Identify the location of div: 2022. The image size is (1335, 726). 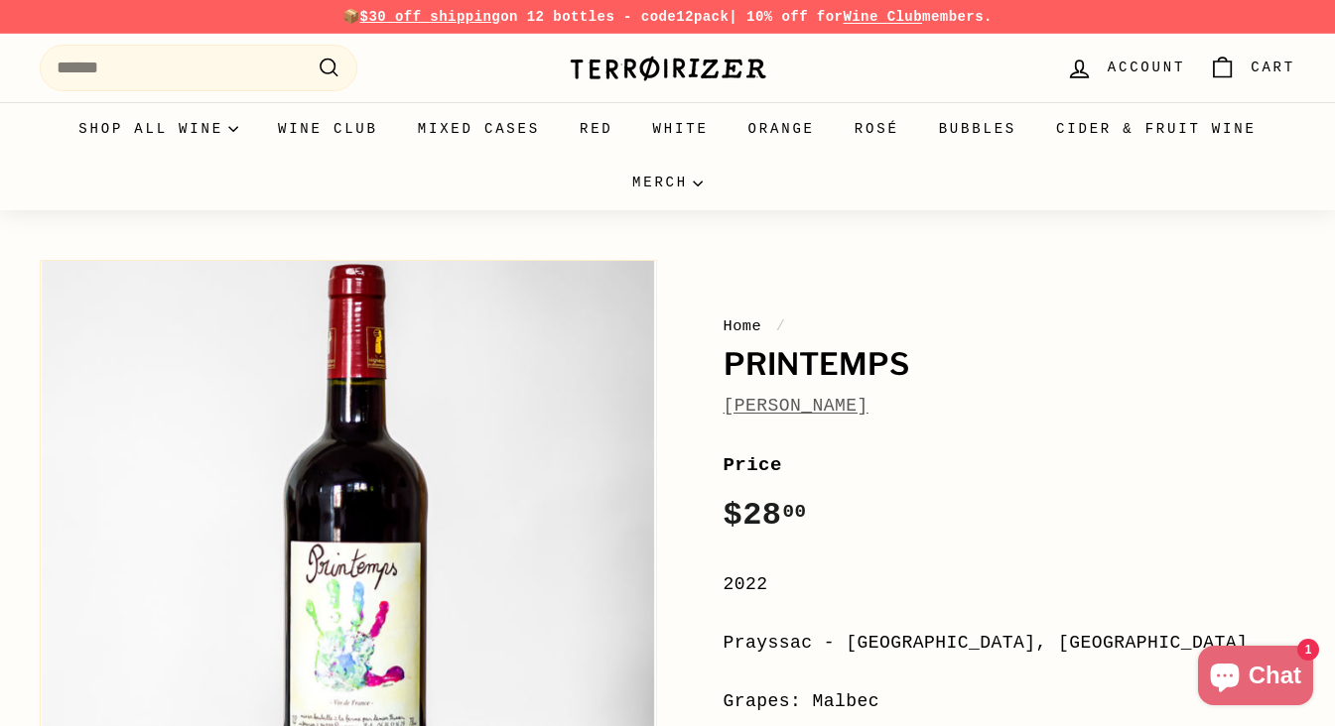
(1009, 584).